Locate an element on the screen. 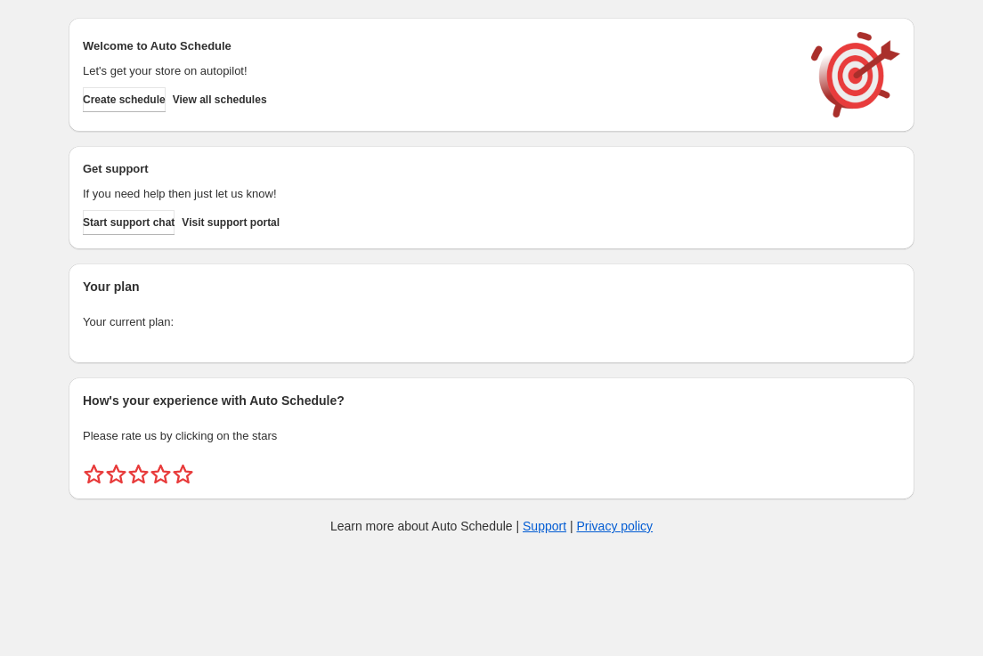  h2: Get support is located at coordinates (438, 169).